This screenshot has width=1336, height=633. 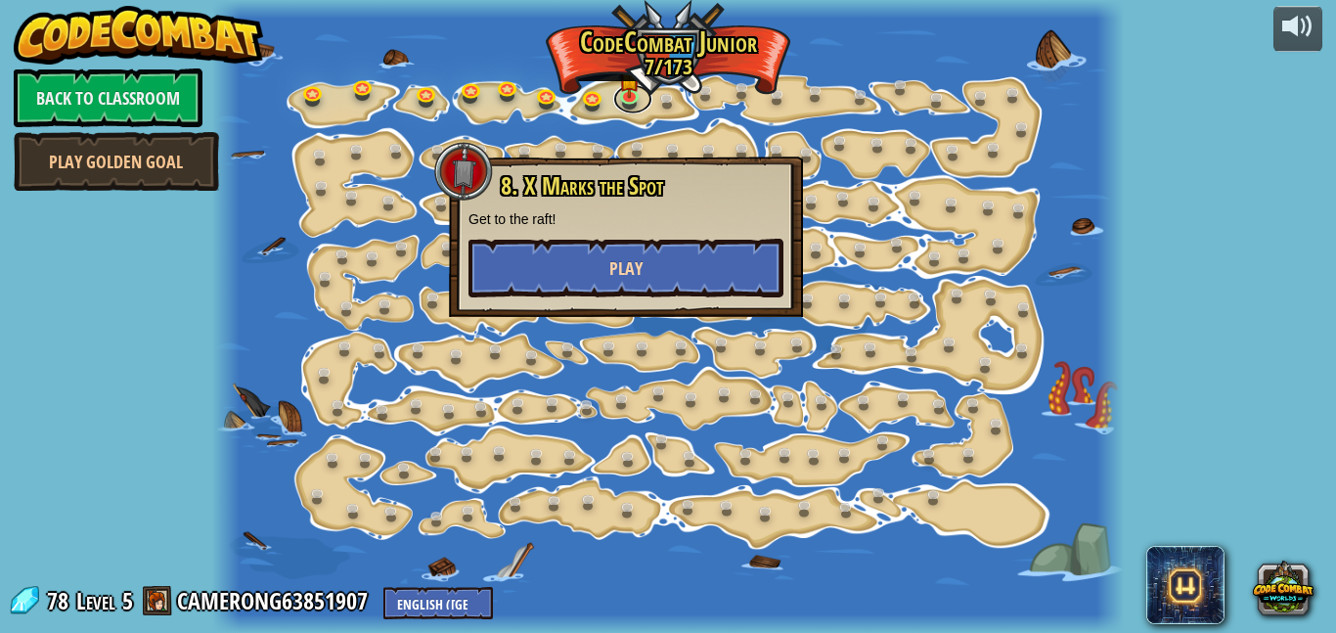 I want to click on button: Adjust volume, so click(x=1297, y=28).